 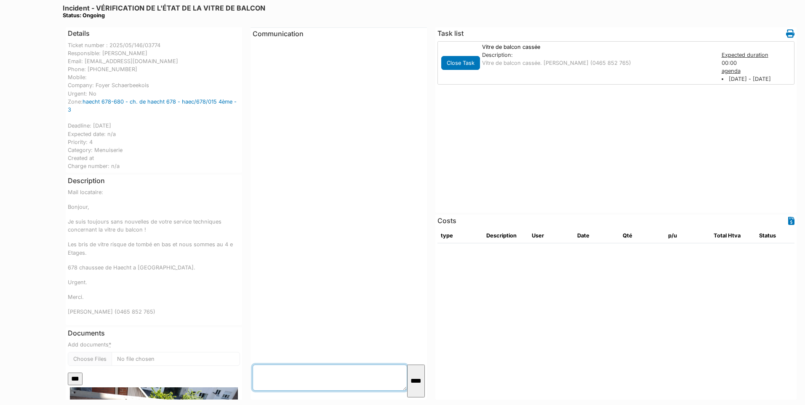 What do you see at coordinates (89, 345) in the screenshot?
I see `label: Add documents` at bounding box center [89, 345].